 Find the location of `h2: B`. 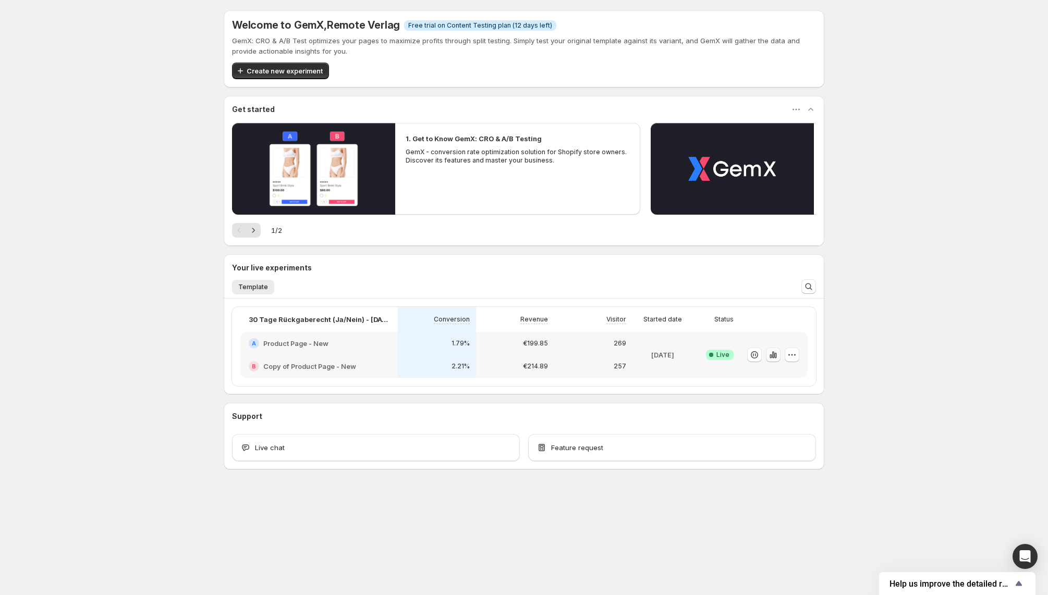

h2: B is located at coordinates (254, 367).